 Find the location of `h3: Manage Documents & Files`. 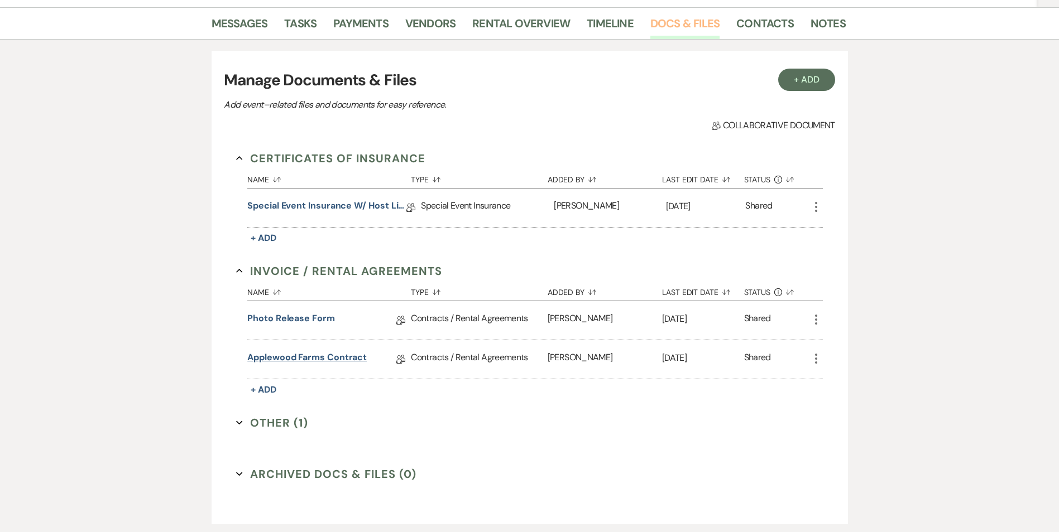

h3: Manage Documents & Files is located at coordinates (529, 80).